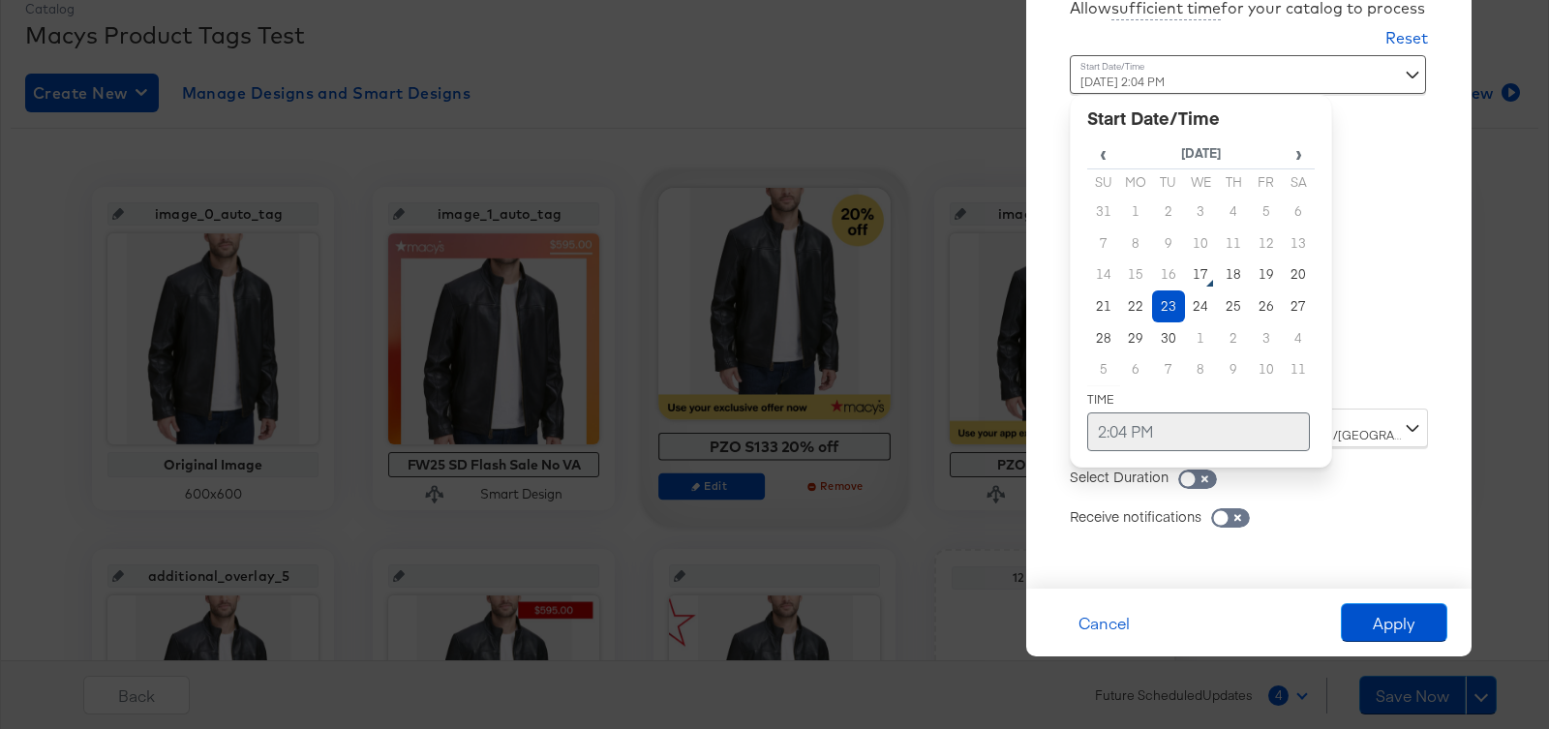 The width and height of the screenshot is (1549, 729). I want to click on th: Tu, so click(1169, 182).